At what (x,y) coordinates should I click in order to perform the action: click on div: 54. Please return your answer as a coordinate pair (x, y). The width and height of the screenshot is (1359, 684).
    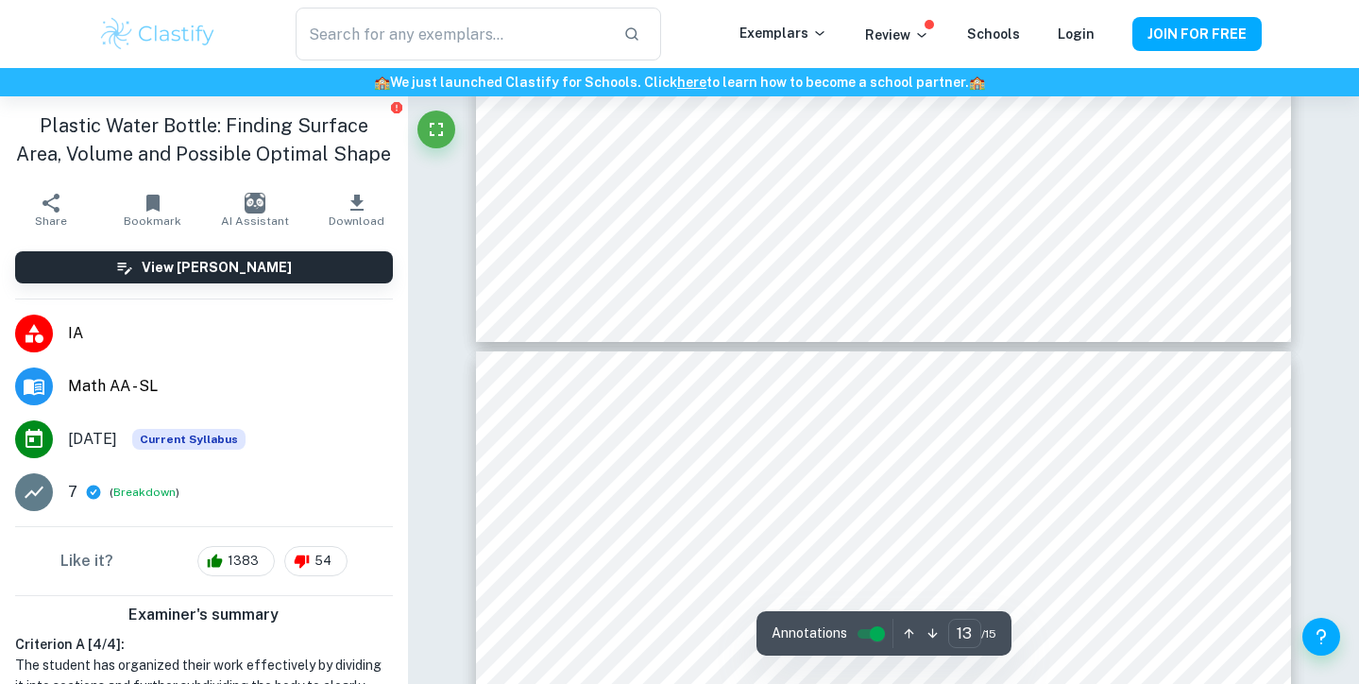
    Looking at the image, I should click on (315, 561).